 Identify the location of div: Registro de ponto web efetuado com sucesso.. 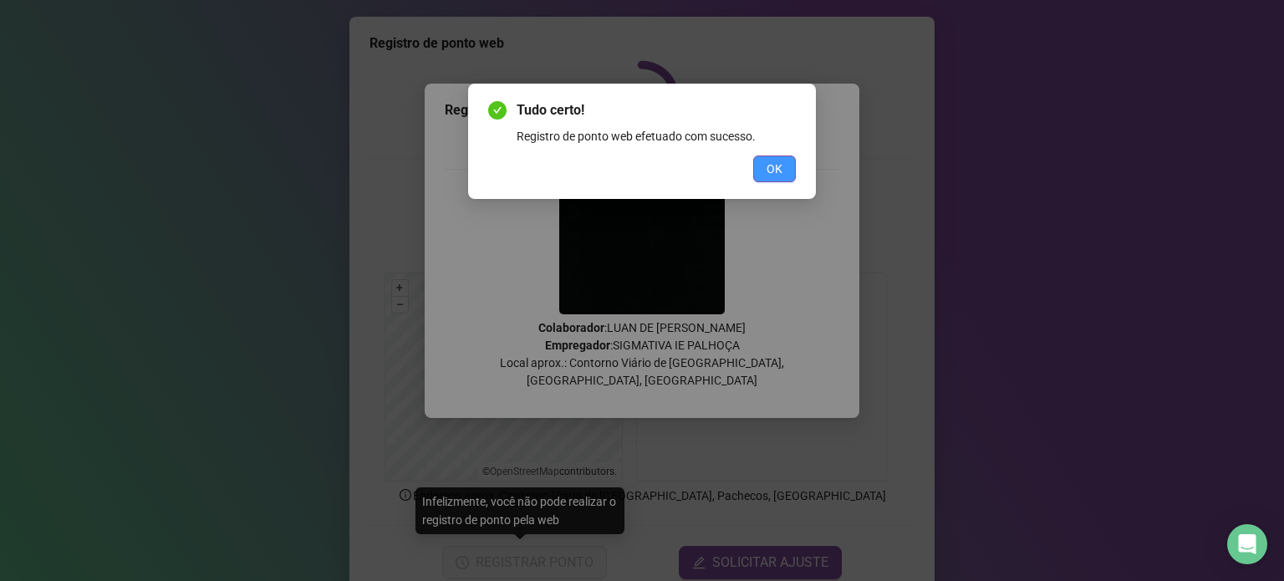
(656, 136).